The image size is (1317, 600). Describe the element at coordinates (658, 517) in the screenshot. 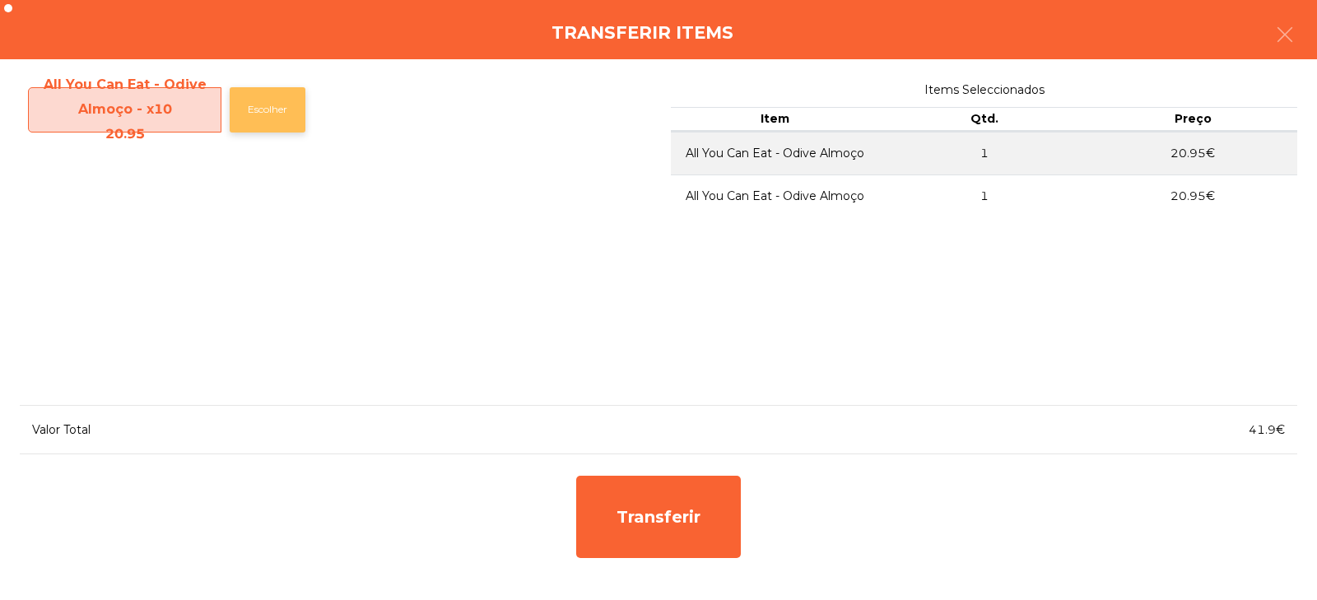

I see `div: Transferir` at that location.